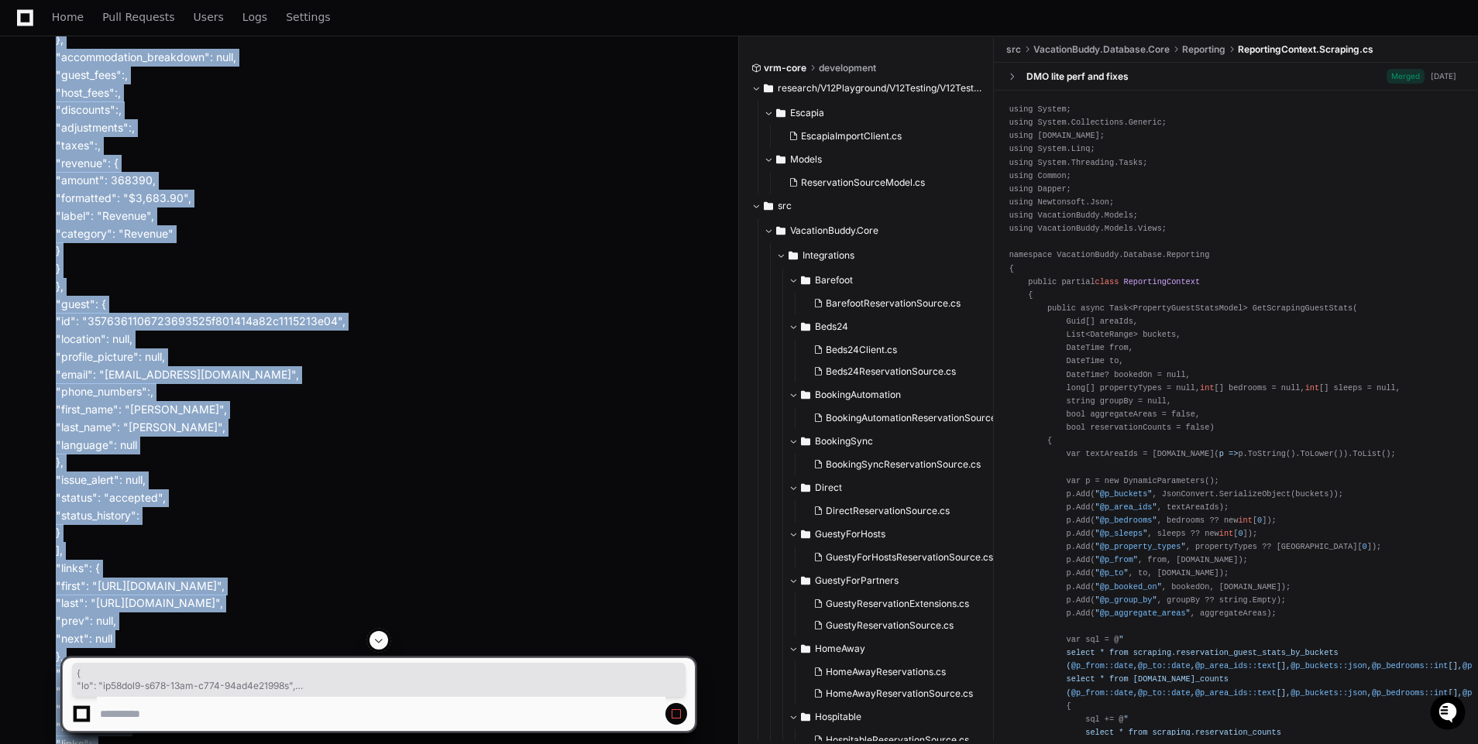  I want to click on button: Beds24ReservationSource.cs, so click(908, 372).